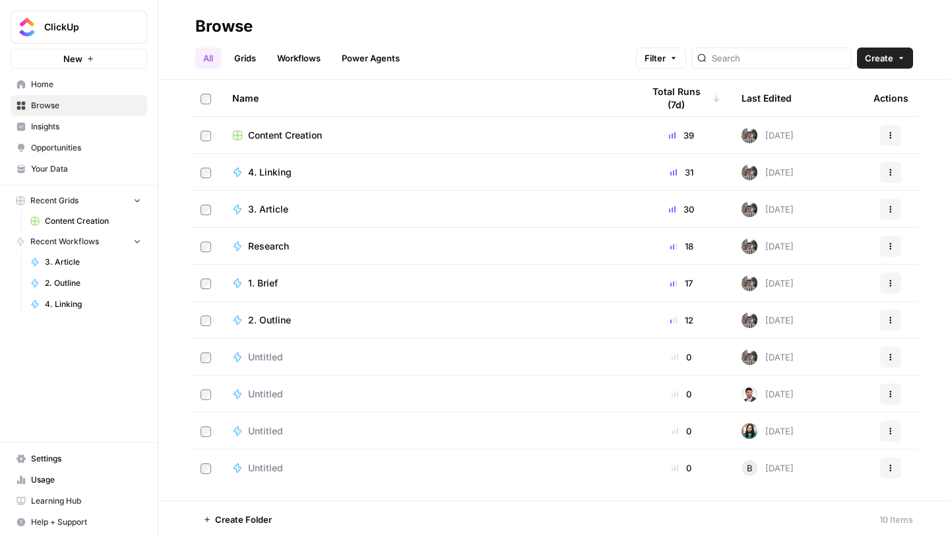 This screenshot has width=950, height=538. Describe the element at coordinates (244, 519) in the screenshot. I see `span: Create Folder` at that location.